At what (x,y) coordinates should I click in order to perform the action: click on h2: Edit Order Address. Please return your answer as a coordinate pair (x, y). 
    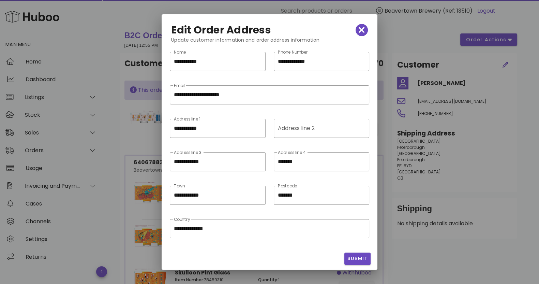
    Looking at the image, I should click on (221, 30).